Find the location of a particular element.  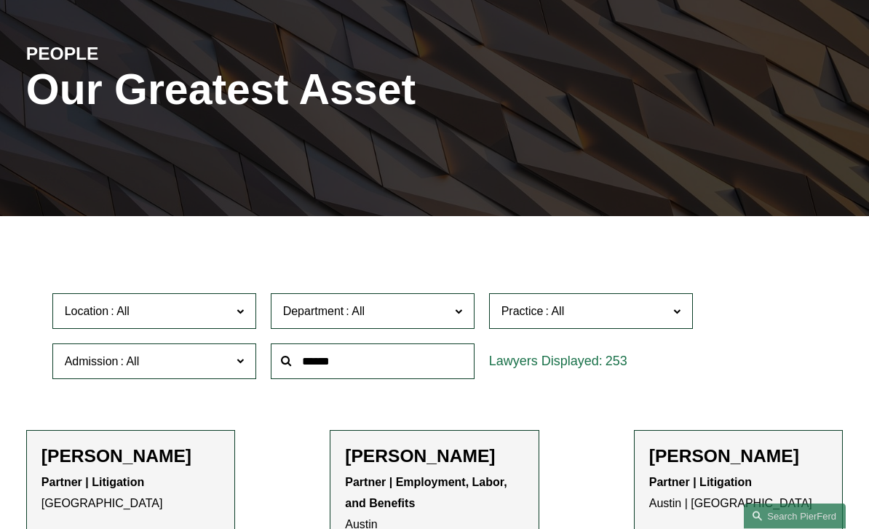

span: Department is located at coordinates (314, 311).